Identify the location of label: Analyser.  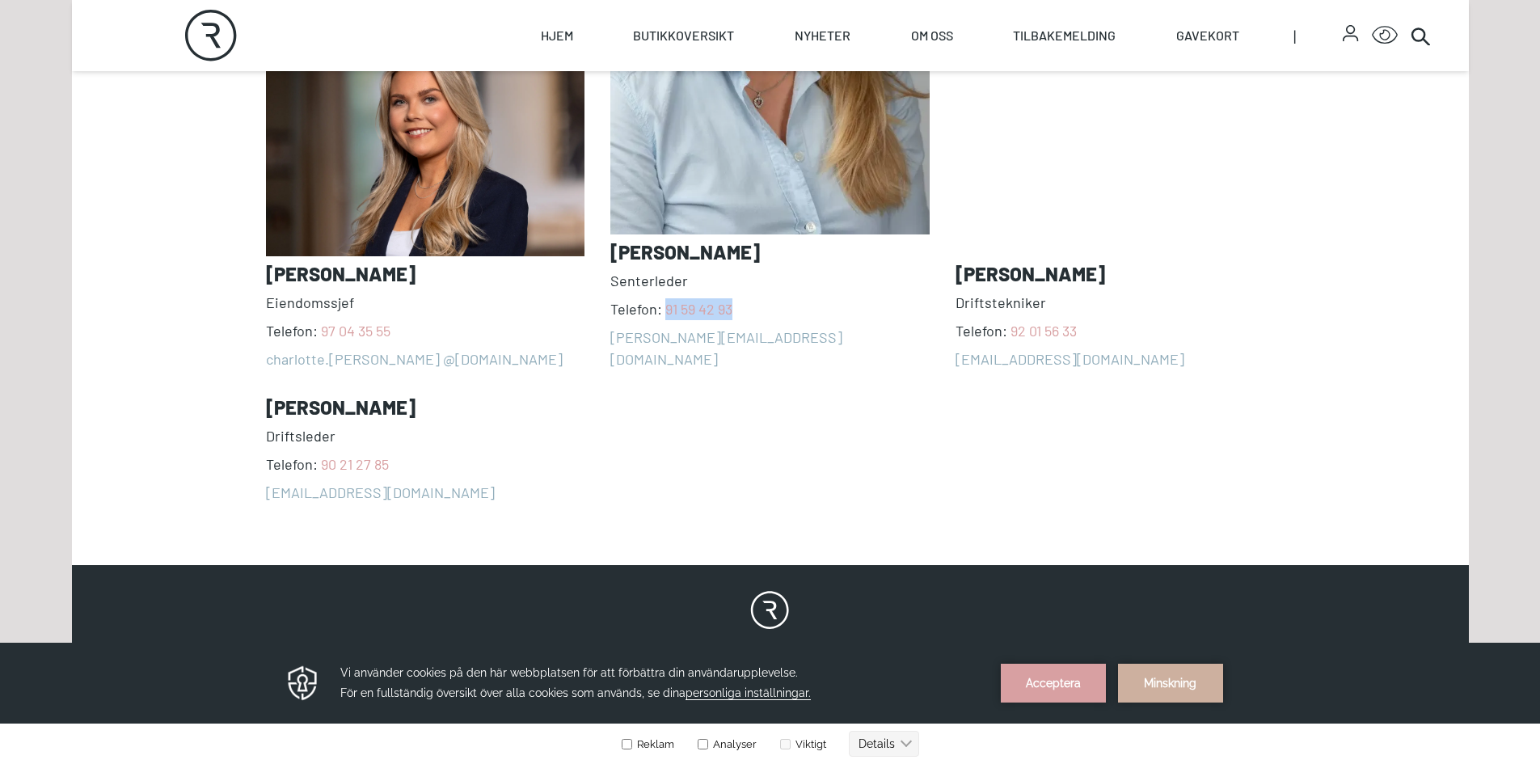
(725, 101).